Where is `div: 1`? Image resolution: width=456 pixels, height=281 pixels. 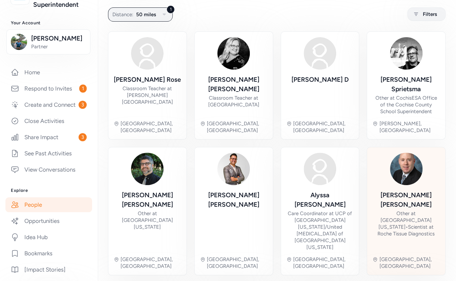 div: 1 is located at coordinates (170, 9).